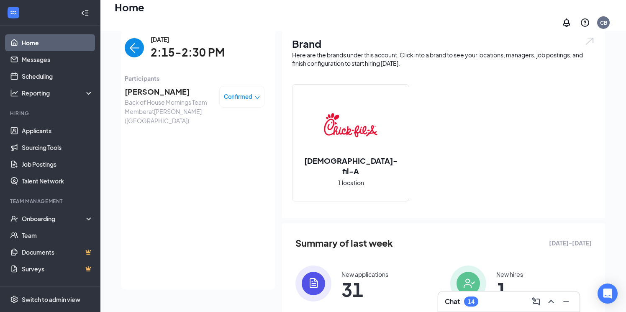 The width and height of the screenshot is (626, 312). What do you see at coordinates (551, 301) in the screenshot?
I see `button: ChevronUp` at bounding box center [551, 301].